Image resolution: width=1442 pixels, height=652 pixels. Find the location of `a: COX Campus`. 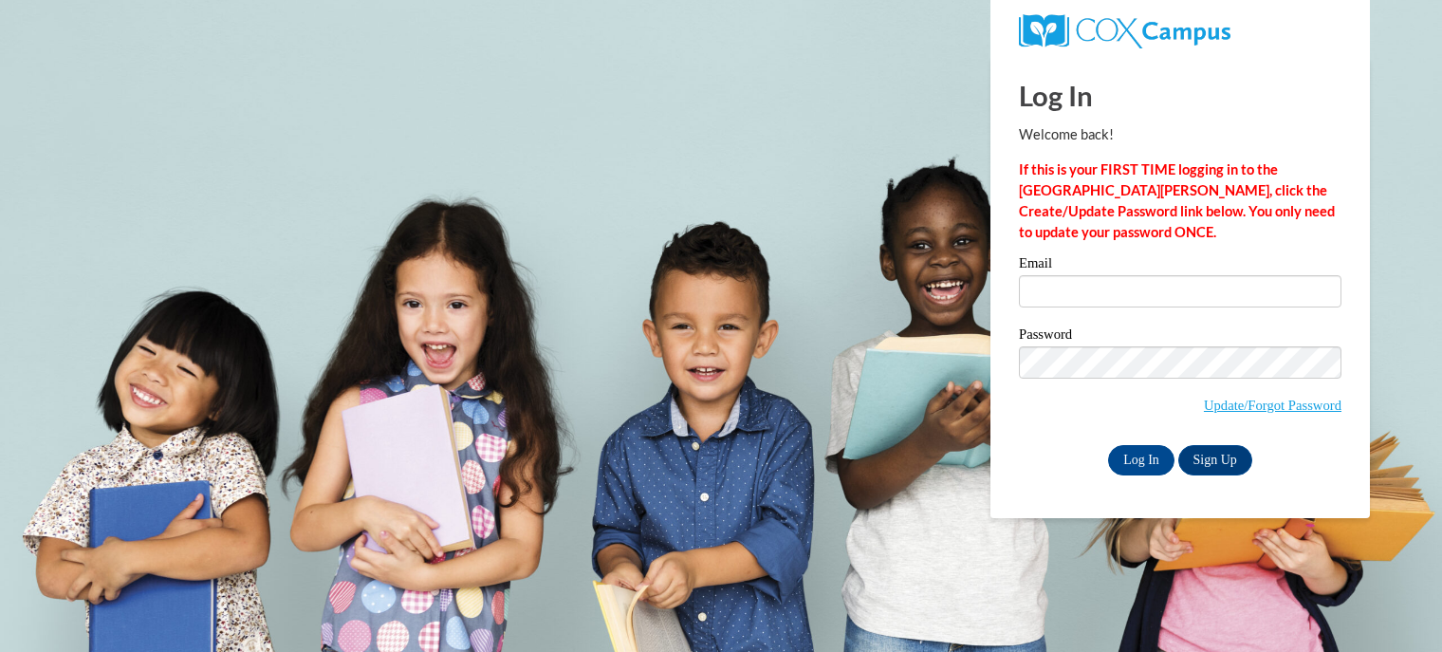

a: COX Campus is located at coordinates (1124, 29).